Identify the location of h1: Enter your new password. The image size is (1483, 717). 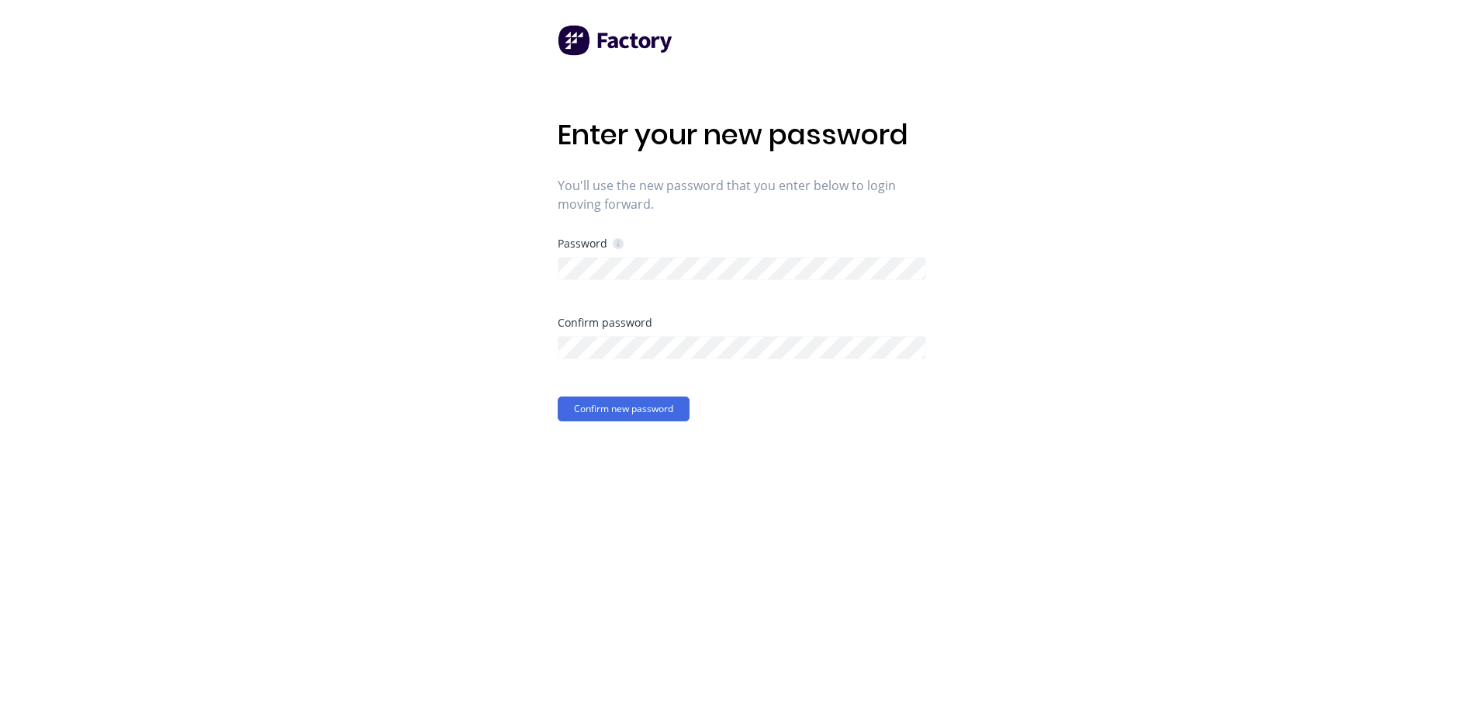
(742, 134).